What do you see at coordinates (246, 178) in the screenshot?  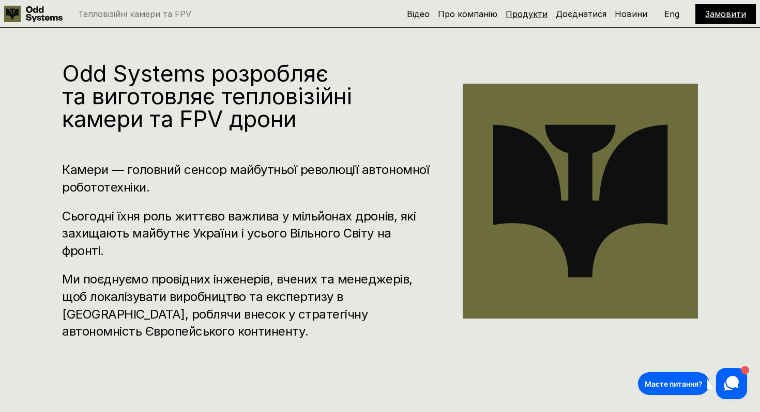 I see `h3: Камери — головний сенсор майбутньої революції автономної робототехніки.` at bounding box center [246, 178].